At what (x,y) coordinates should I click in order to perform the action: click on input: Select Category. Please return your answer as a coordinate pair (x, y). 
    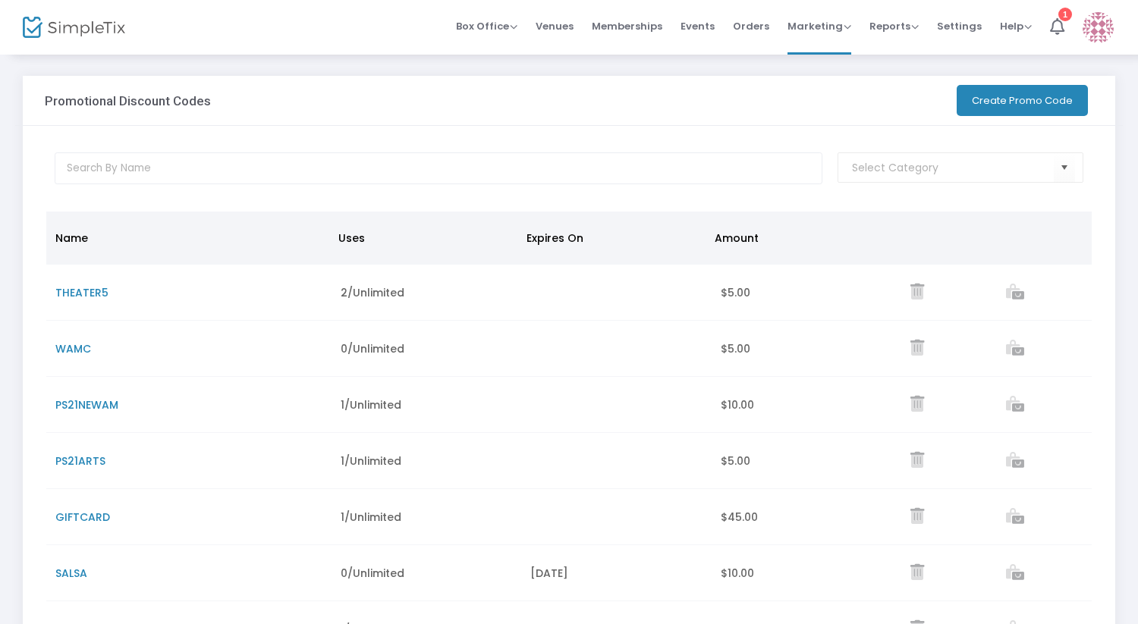
    Looking at the image, I should click on (953, 168).